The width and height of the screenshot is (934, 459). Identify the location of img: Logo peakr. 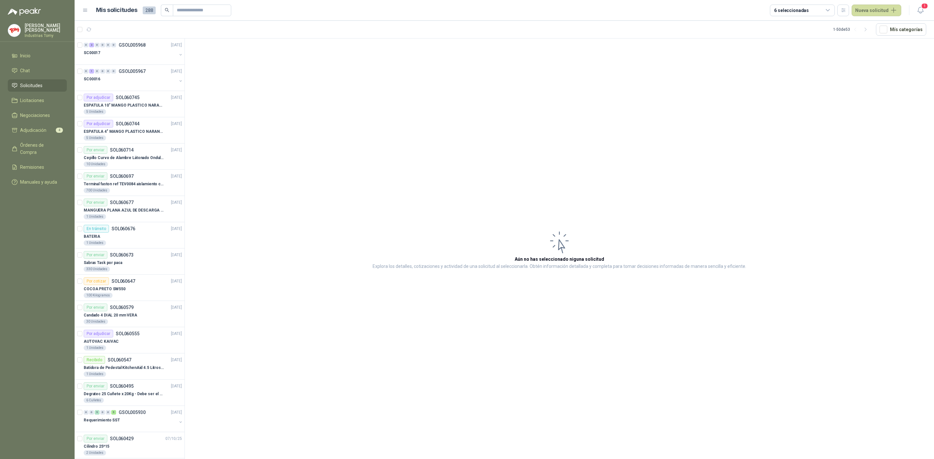
(24, 12).